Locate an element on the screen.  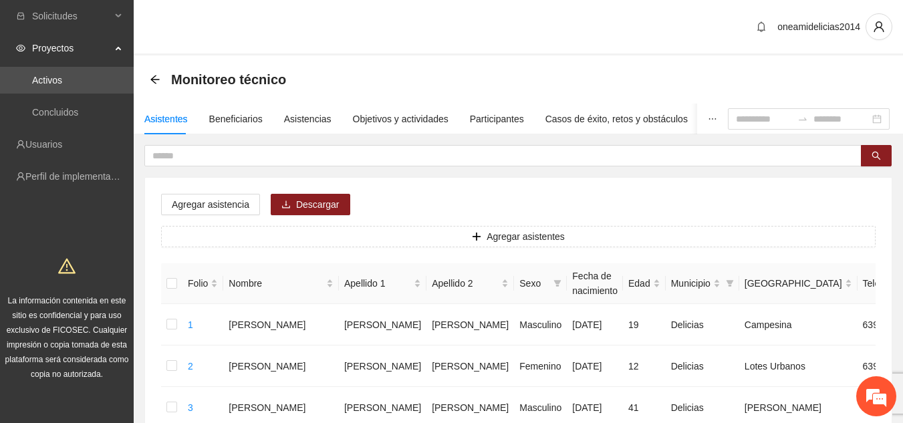
span: Agregar asistentes is located at coordinates (526, 237).